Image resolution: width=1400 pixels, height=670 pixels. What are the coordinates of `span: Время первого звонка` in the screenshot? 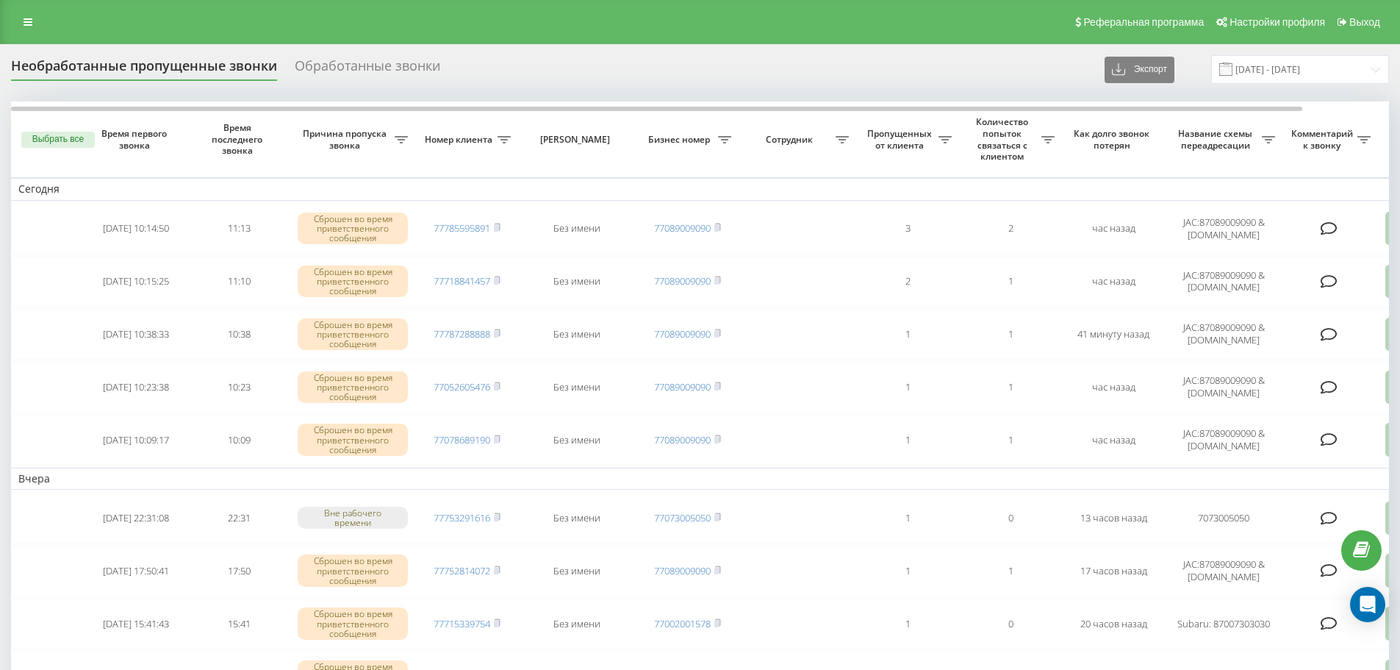 It's located at (136, 139).